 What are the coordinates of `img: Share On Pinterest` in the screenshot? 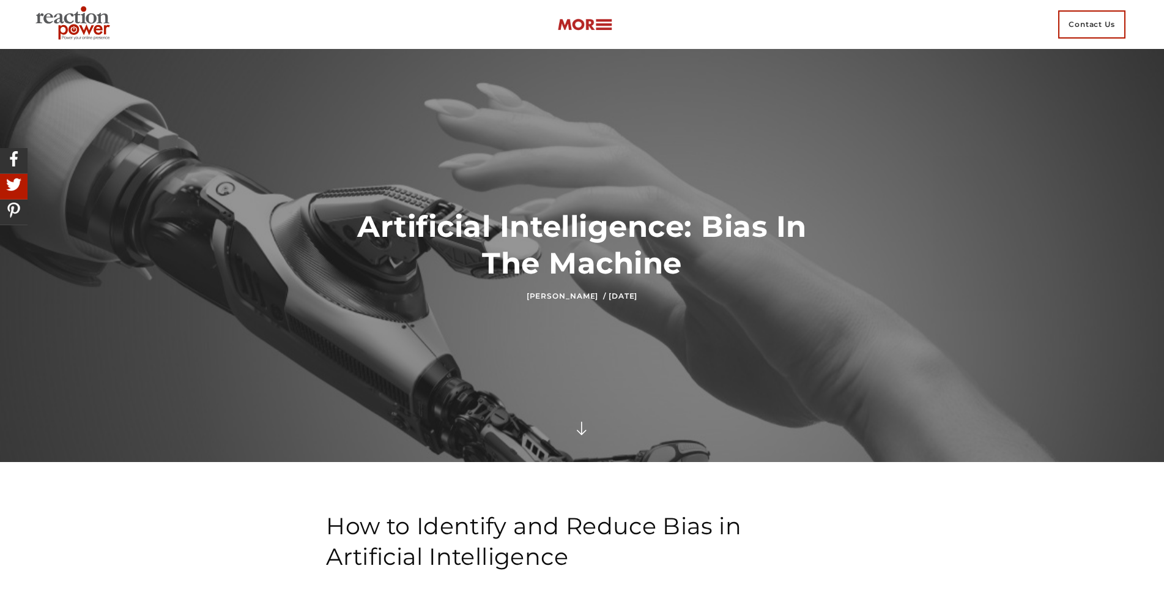 It's located at (13, 210).